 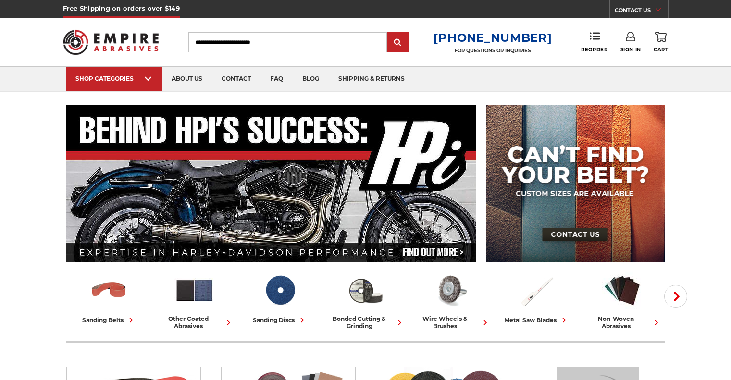 What do you see at coordinates (575, 184) in the screenshot?
I see `img: promo banner for custom belts.` at bounding box center [575, 184].